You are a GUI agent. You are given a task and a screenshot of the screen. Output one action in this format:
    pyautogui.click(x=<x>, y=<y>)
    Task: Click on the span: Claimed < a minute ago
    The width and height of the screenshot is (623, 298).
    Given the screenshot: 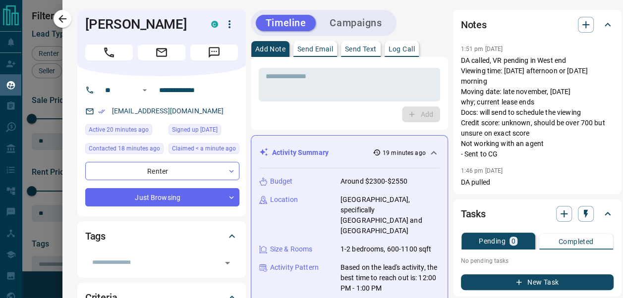 What is the action you would take?
    pyautogui.click(x=204, y=149)
    